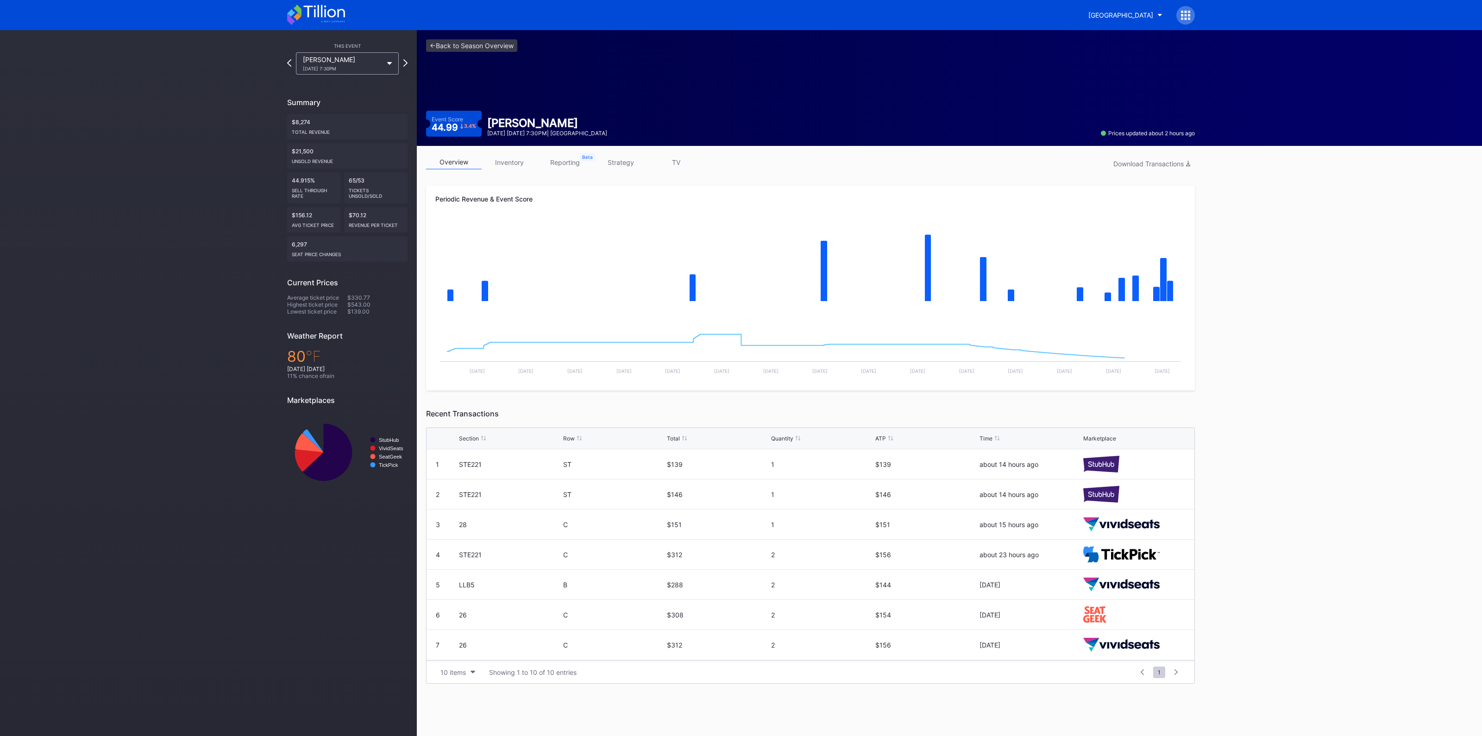 This screenshot has height=736, width=1482. What do you see at coordinates (391, 448) in the screenshot?
I see `text: VividSeats` at bounding box center [391, 448].